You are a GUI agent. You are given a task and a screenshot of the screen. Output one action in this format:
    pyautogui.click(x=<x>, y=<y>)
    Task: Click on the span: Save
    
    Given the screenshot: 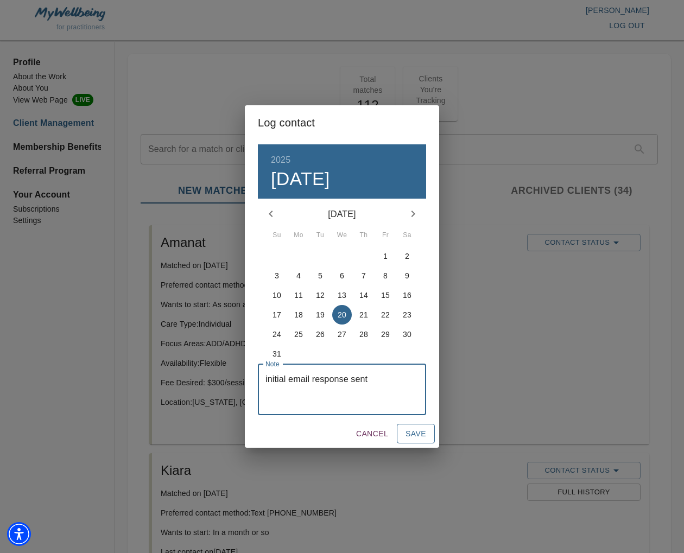 What is the action you would take?
    pyautogui.click(x=416, y=434)
    